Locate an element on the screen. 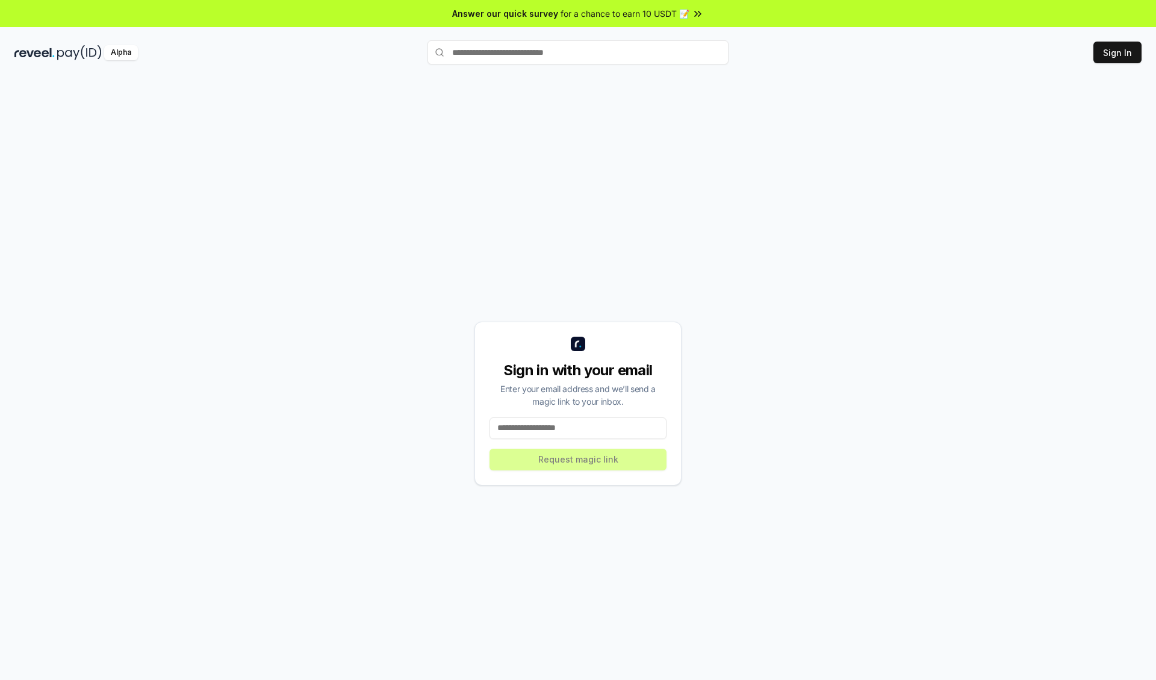 The width and height of the screenshot is (1156, 680). img: reveel_dark is located at coordinates (34, 52).